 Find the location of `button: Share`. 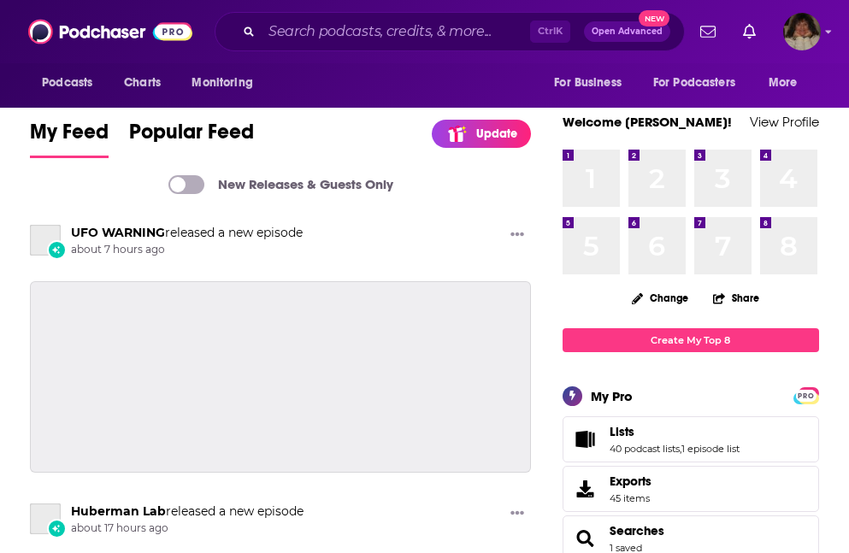

button: Share is located at coordinates (736, 298).